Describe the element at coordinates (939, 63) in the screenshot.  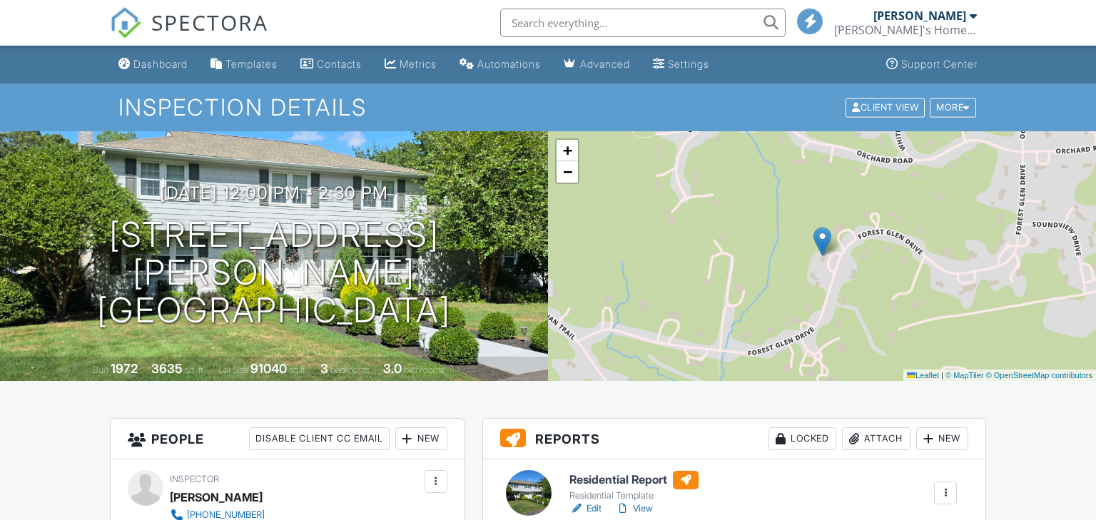
I see `div: Support Center` at that location.